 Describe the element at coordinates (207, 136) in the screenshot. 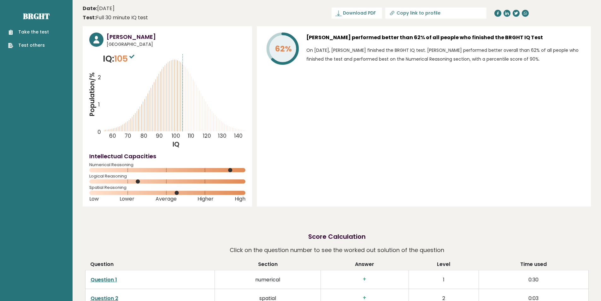

I see `tspan: 120` at that location.